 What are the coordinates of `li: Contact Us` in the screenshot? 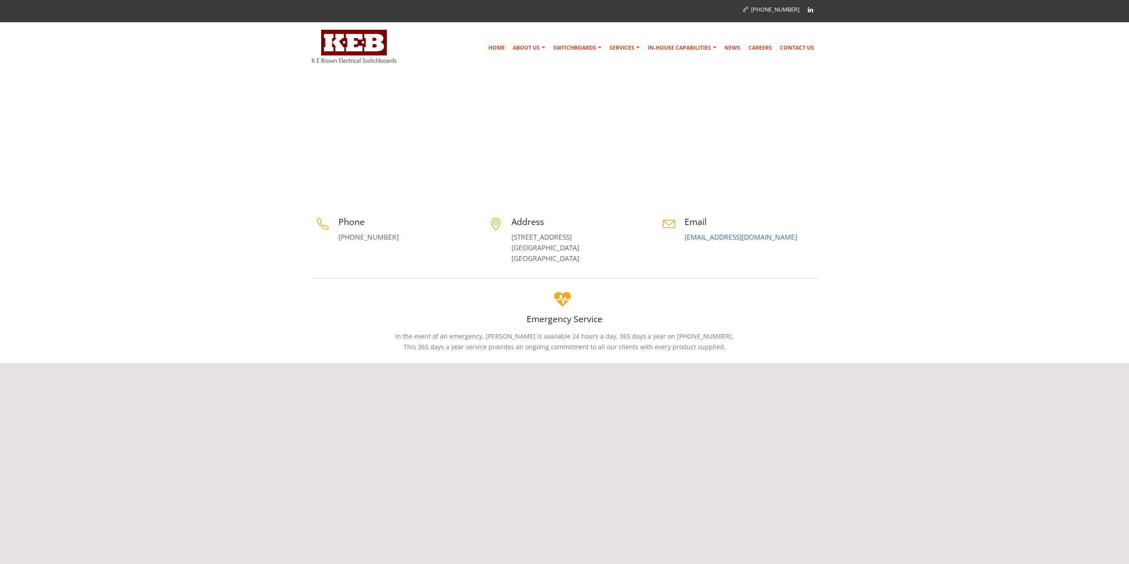 It's located at (795, 160).